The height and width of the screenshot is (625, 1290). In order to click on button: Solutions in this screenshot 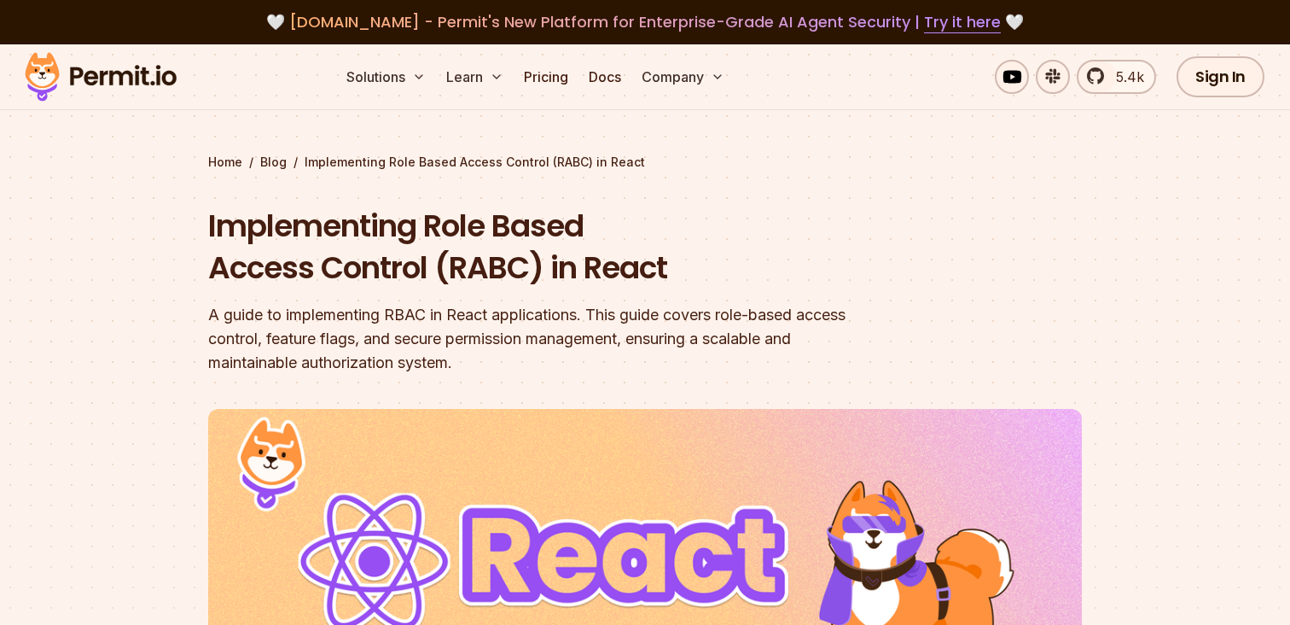, I will do `click(386, 77)`.